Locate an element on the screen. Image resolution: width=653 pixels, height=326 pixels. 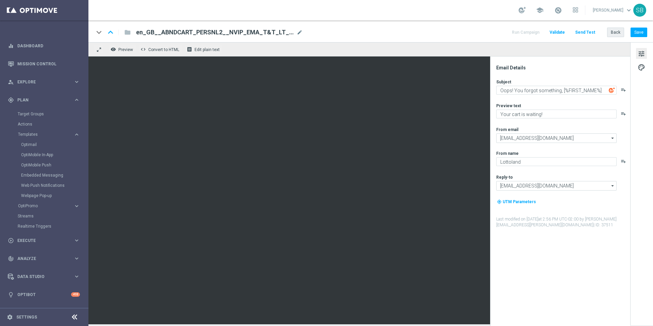
a: Settings is located at coordinates (27, 317).